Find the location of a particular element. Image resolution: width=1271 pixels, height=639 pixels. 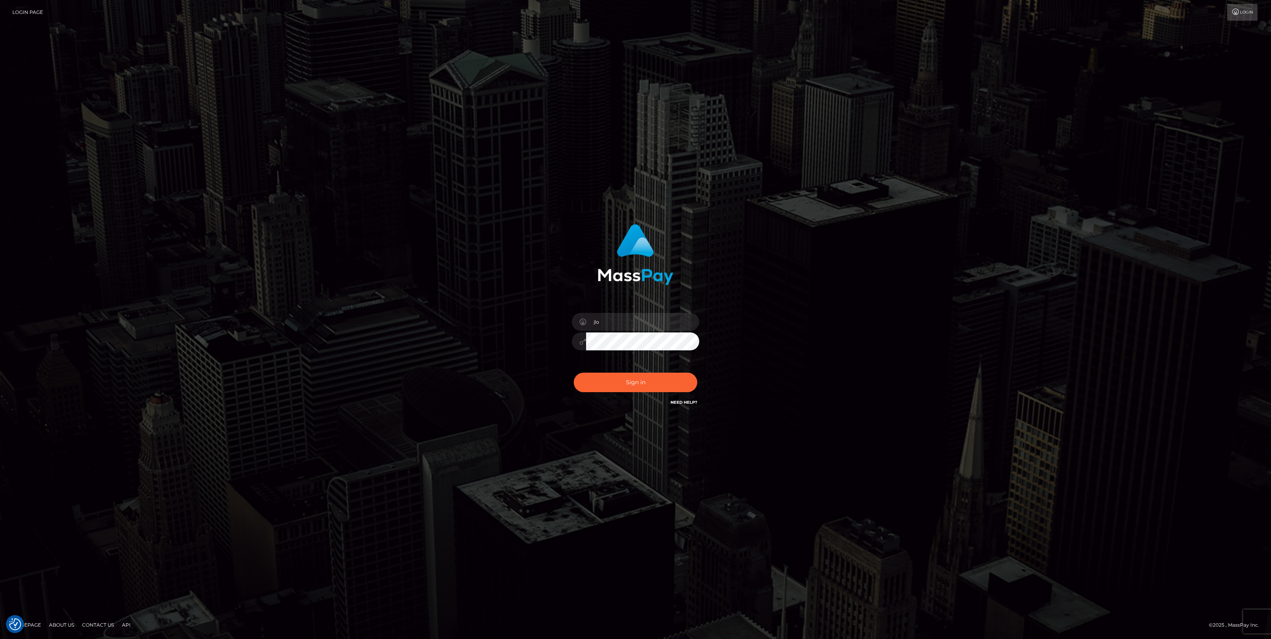

a: Login is located at coordinates (1242, 12).